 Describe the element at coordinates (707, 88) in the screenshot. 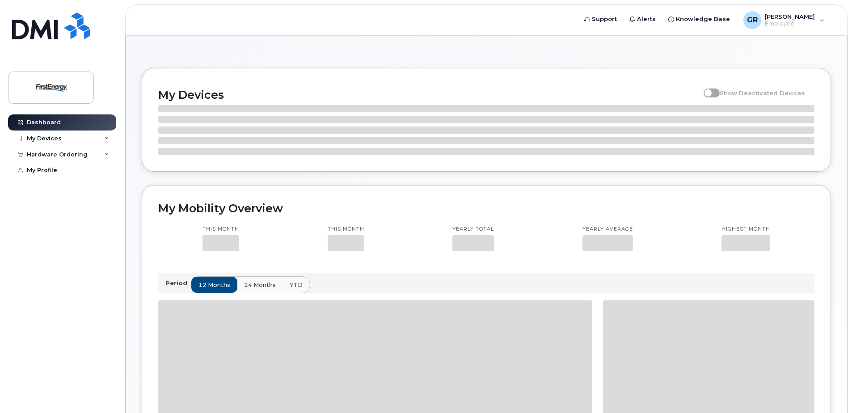

I see `input: Show Deactivated Devices` at that location.